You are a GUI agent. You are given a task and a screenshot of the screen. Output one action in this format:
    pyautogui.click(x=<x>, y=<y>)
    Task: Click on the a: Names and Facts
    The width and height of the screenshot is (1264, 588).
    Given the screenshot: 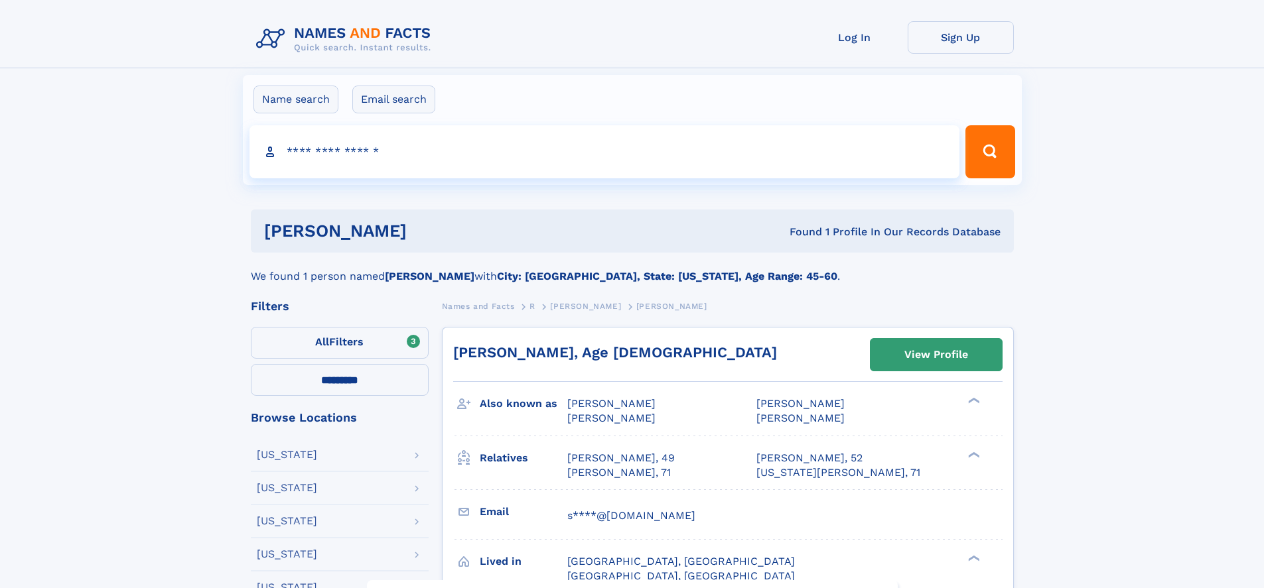 What is the action you would take?
    pyautogui.click(x=478, y=306)
    